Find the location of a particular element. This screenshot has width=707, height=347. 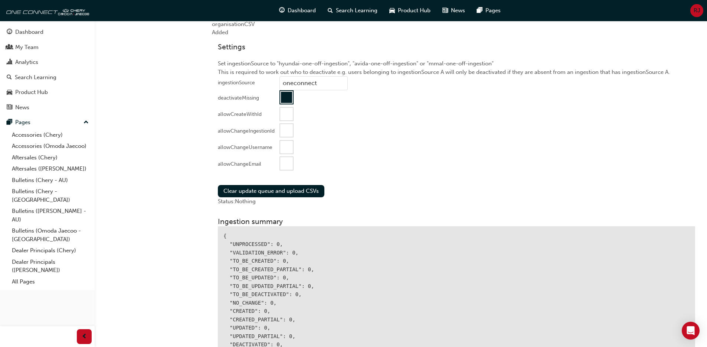

h3: Settings is located at coordinates (457, 47).